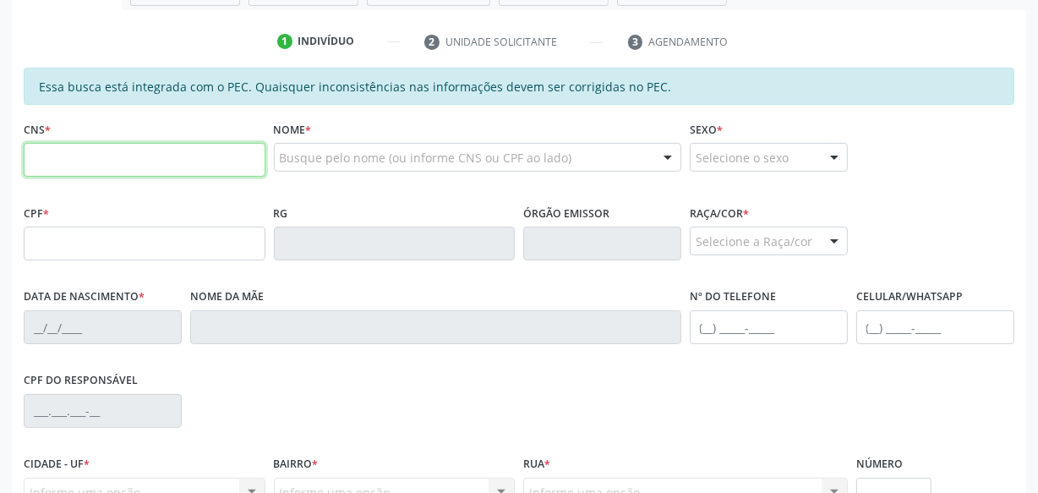 This screenshot has width=1038, height=493. I want to click on label: RG, so click(281, 213).